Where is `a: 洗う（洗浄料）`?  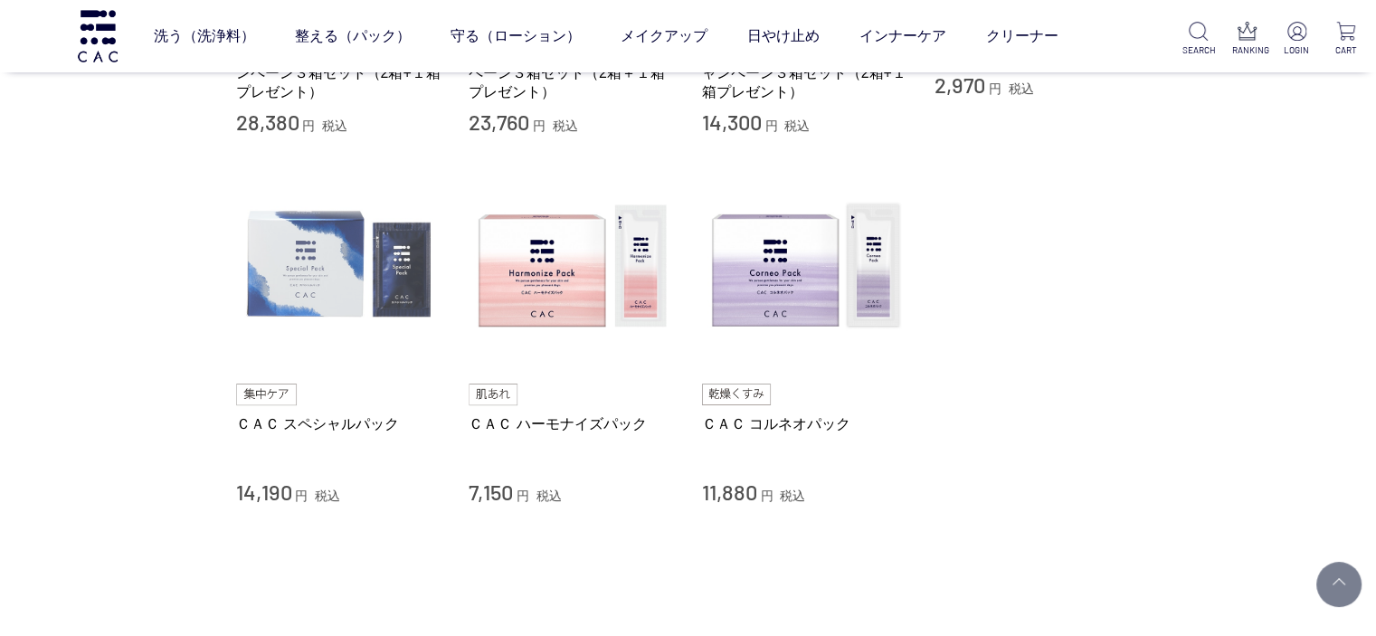 a: 洗う（洗浄料） is located at coordinates (204, 36).